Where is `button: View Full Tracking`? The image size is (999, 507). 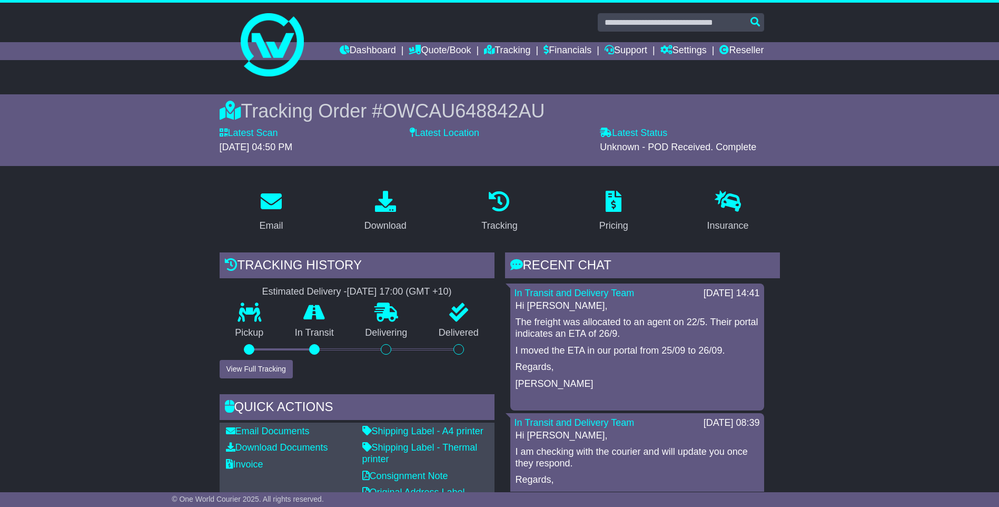 button: View Full Tracking is located at coordinates (256, 369).